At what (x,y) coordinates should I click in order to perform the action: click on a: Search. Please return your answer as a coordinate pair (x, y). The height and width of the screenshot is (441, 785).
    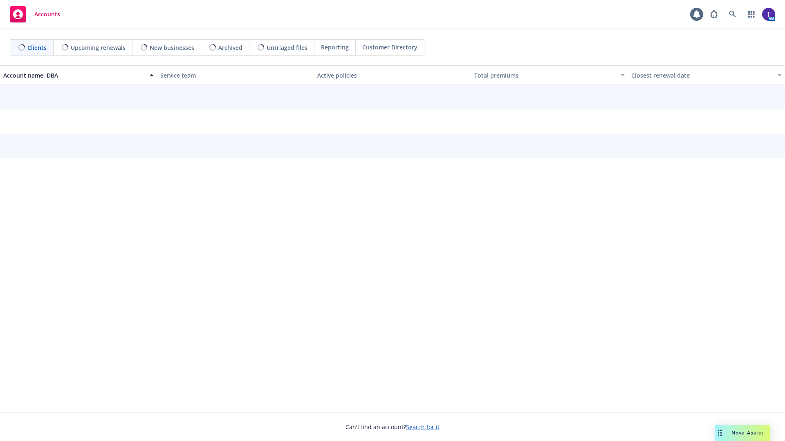
    Looking at the image, I should click on (732, 14).